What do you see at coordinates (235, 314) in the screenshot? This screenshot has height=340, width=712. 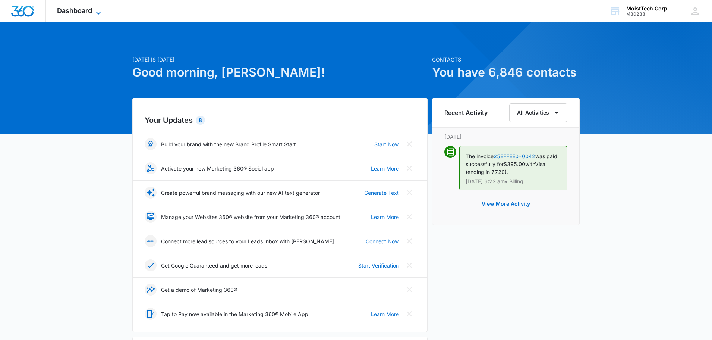 I see `p: Tap to Pay now available in the Marketing 360® Mobile App` at bounding box center [235, 314].